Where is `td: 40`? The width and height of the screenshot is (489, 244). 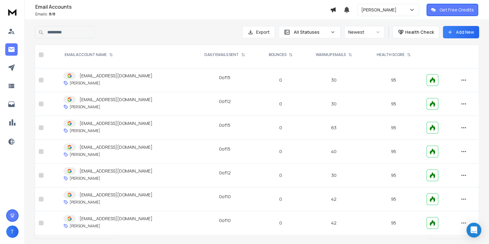 td: 40 is located at coordinates (334, 152).